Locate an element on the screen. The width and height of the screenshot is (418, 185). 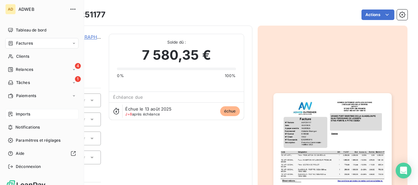
div: AD is located at coordinates (11, 9).